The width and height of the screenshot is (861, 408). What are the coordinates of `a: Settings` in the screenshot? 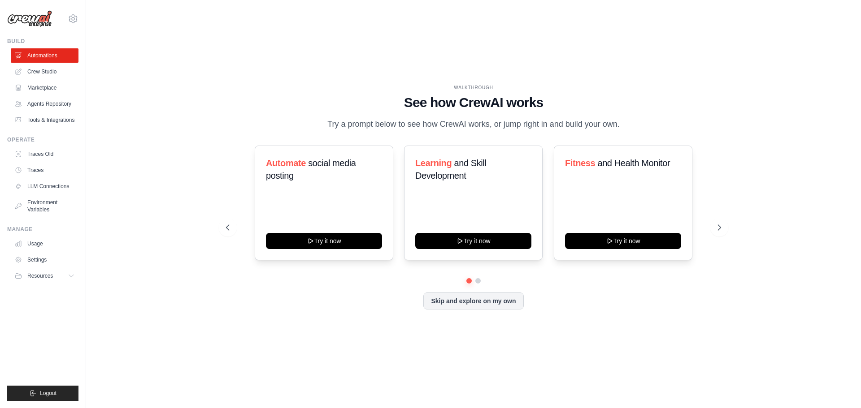 It's located at (44, 260).